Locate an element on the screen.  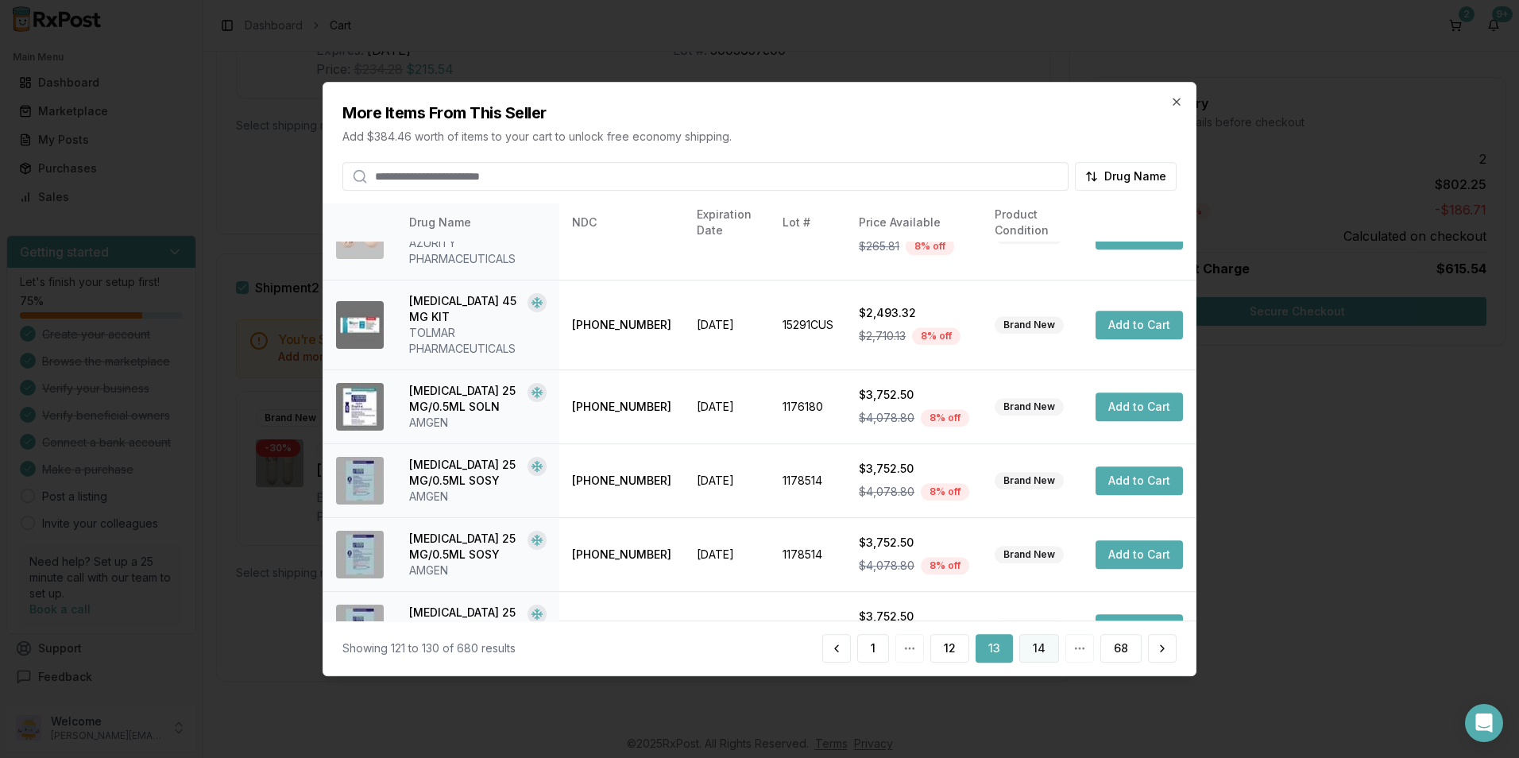
button: 1 is located at coordinates (873, 648).